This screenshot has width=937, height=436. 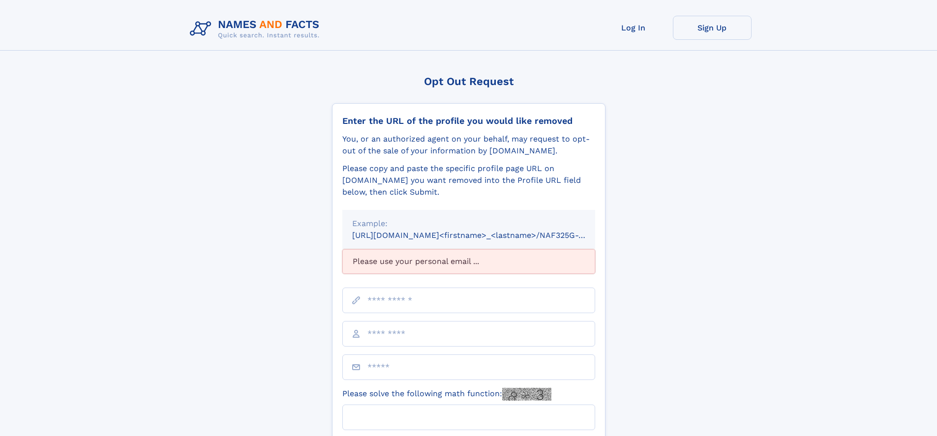 I want to click on label: Please solve the following math function:, so click(x=446, y=394).